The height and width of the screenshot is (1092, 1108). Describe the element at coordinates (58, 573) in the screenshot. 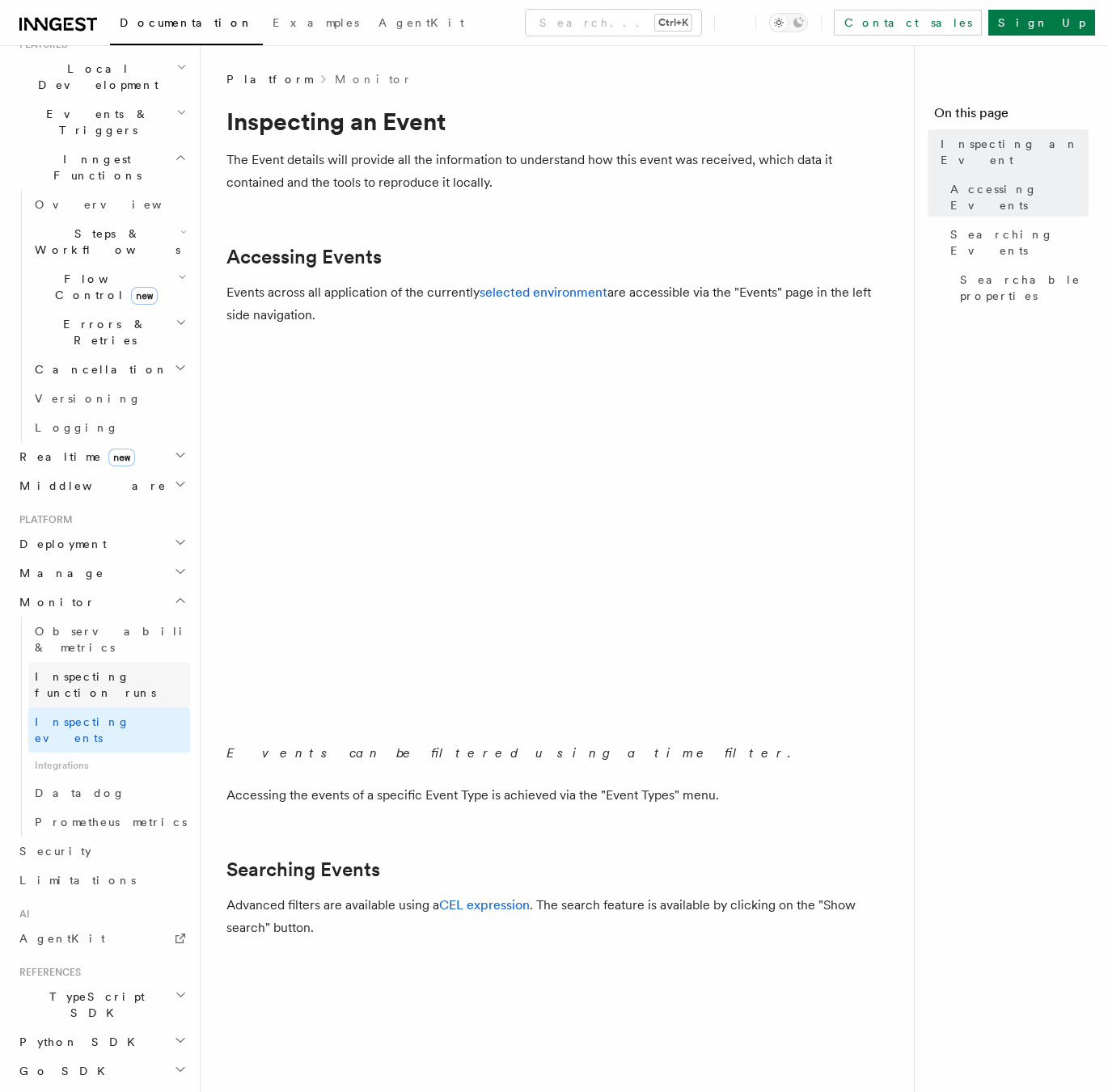

I see `span: Manage` at that location.